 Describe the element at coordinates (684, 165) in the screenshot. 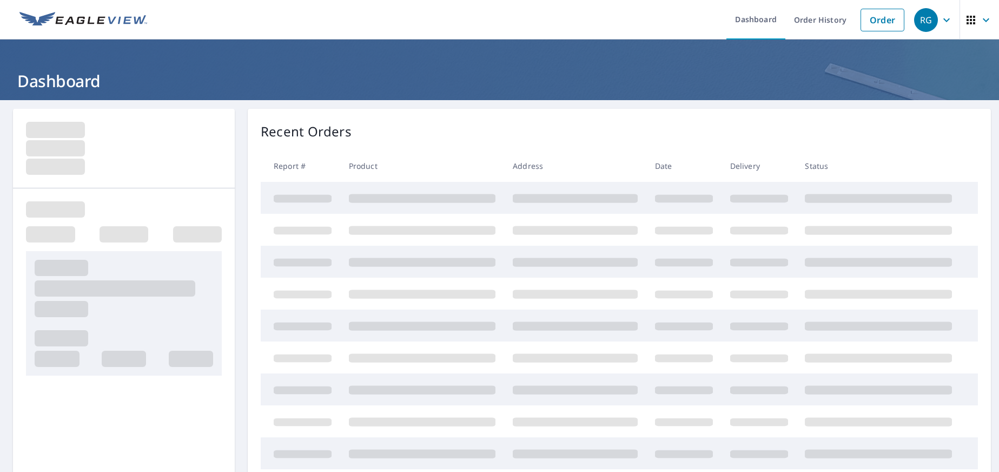

I see `th: Date` at that location.